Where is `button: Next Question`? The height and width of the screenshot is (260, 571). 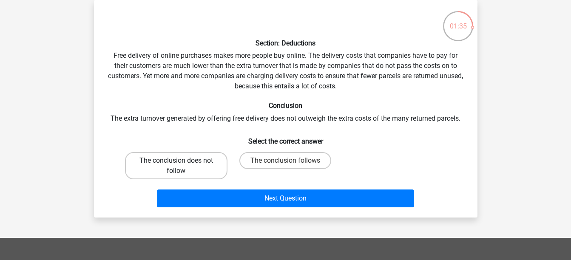
button: Next Question is located at coordinates (285, 199).